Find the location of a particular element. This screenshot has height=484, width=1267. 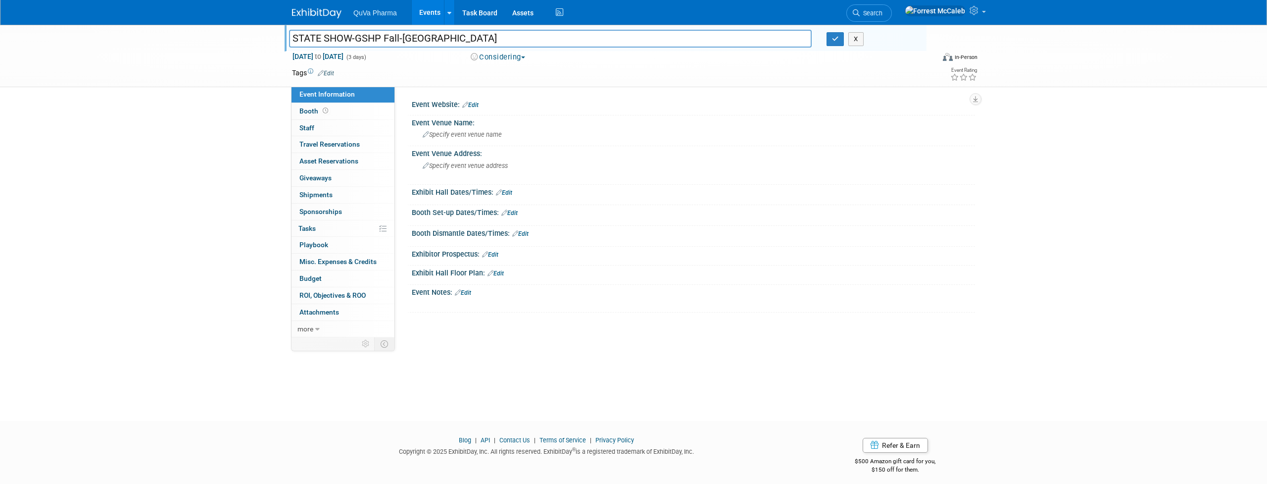

div: $500 Amazon gift card for you, is located at coordinates (895, 462).